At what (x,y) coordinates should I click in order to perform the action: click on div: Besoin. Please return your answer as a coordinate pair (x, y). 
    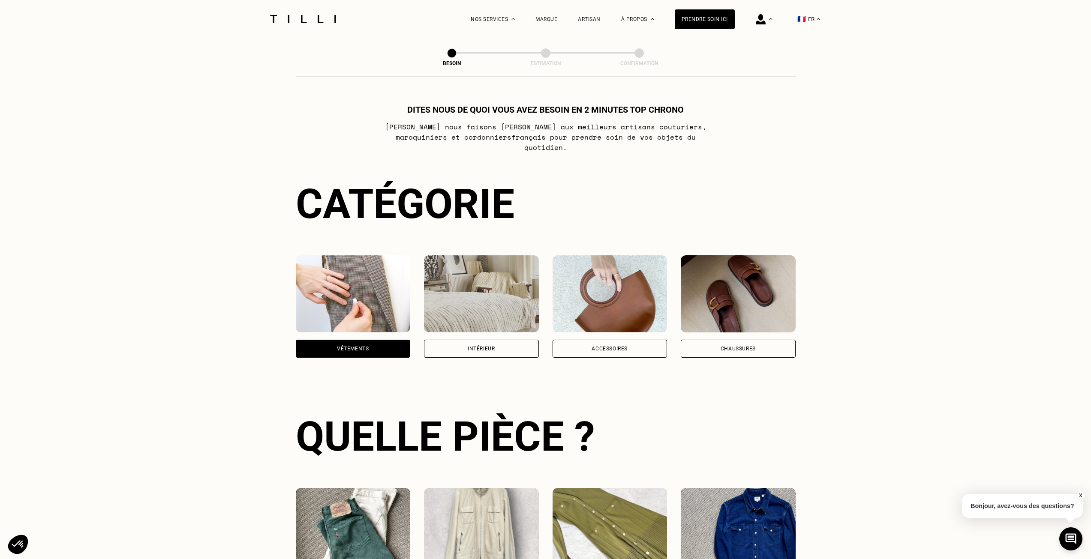
    Looking at the image, I should click on (452, 63).